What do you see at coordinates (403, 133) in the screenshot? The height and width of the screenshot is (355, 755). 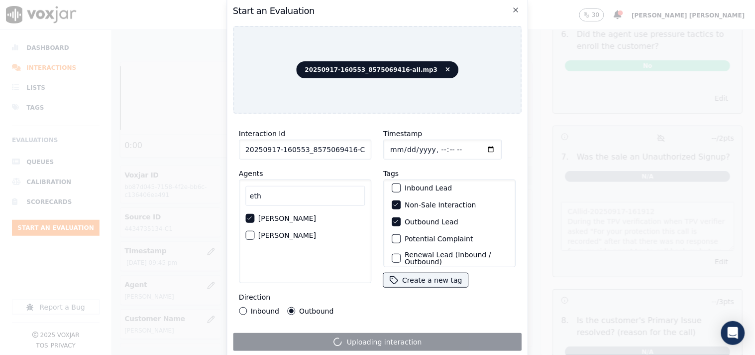 I see `label: Timestamp` at bounding box center [403, 133].